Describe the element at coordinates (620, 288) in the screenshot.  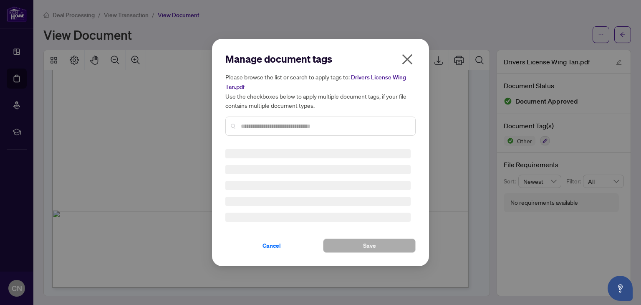
I see `button: Open asap` at that location.